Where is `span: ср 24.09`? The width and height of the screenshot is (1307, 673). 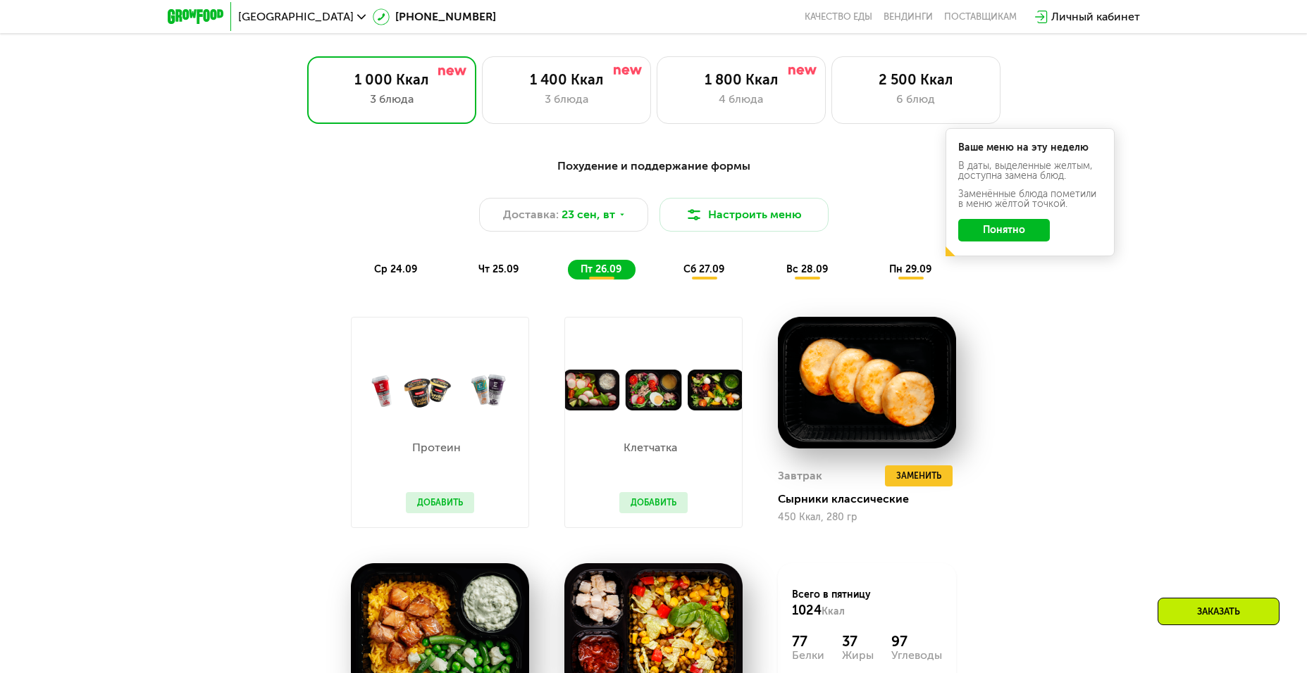
span: ср 24.09 is located at coordinates (395, 269).